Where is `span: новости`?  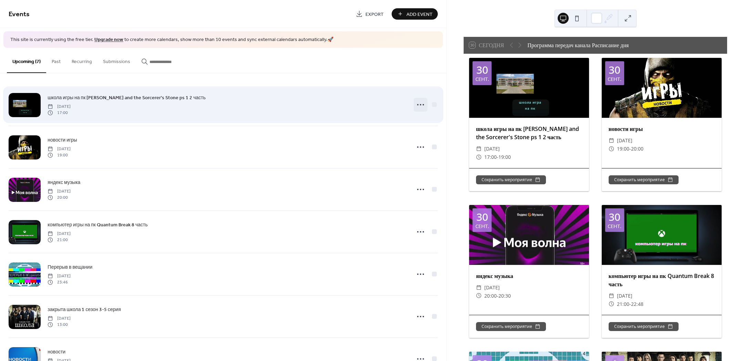 span: новости is located at coordinates (57, 352).